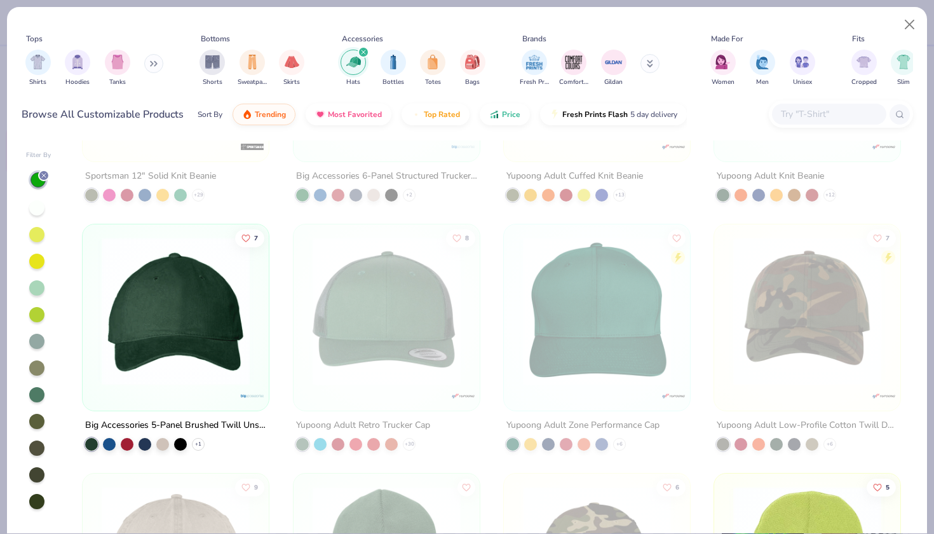 The width and height of the screenshot is (934, 534). What do you see at coordinates (829, 114) in the screenshot?
I see `input: Try "T-Shirt"` at bounding box center [829, 114].